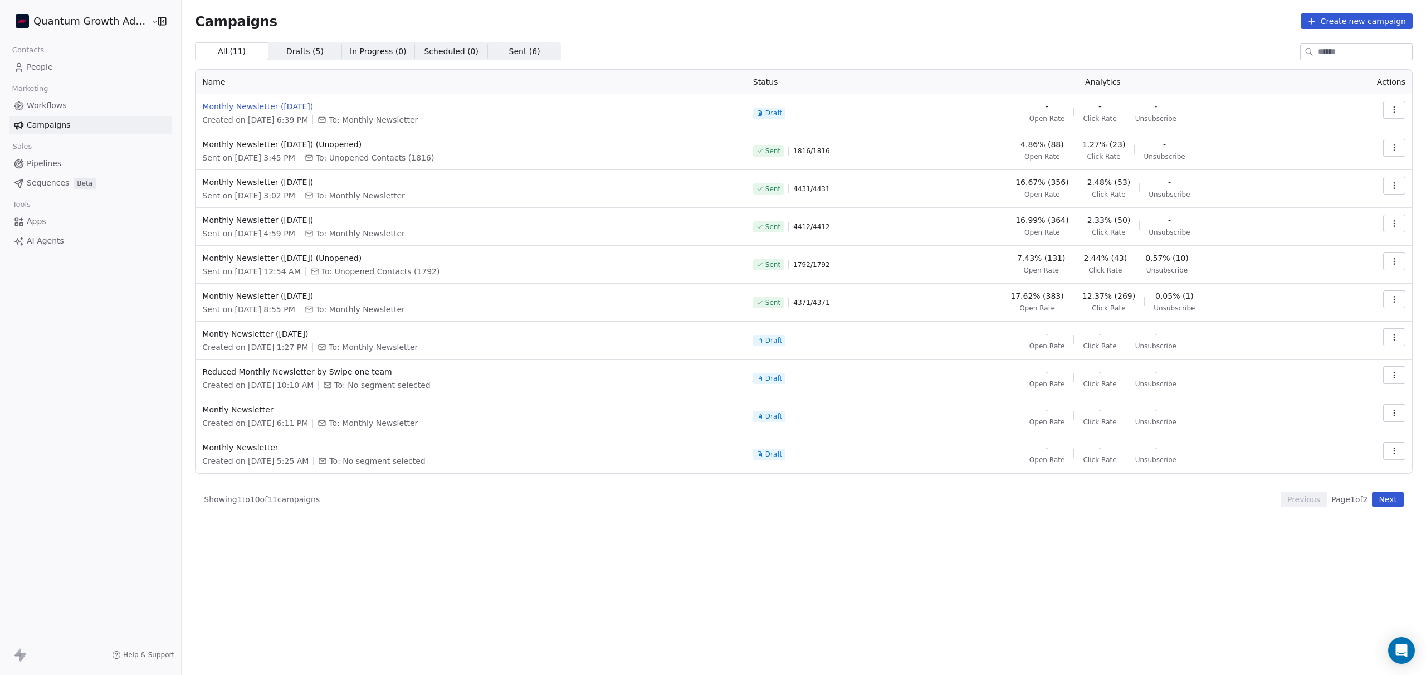  What do you see at coordinates (1356, 21) in the screenshot?
I see `button: Create new campaign` at bounding box center [1356, 21].